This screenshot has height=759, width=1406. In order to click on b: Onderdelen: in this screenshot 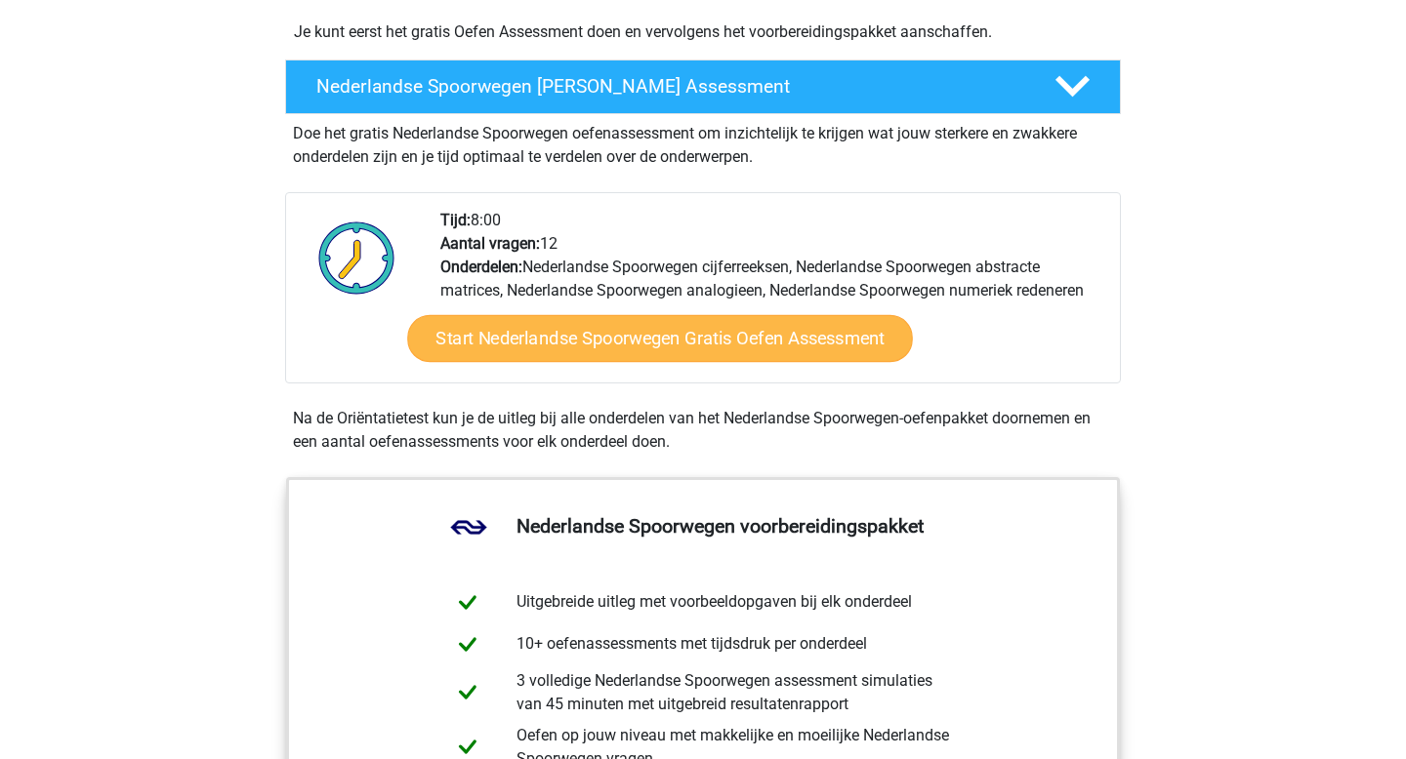, I will do `click(481, 266)`.